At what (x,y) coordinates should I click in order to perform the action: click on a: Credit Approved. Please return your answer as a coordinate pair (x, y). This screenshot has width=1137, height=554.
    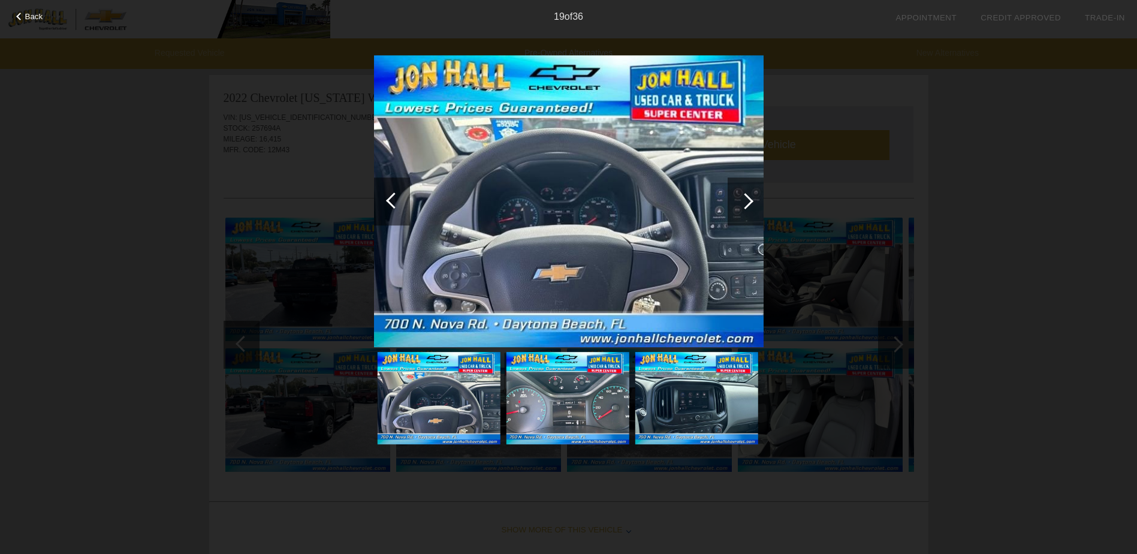
    Looking at the image, I should click on (1021, 17).